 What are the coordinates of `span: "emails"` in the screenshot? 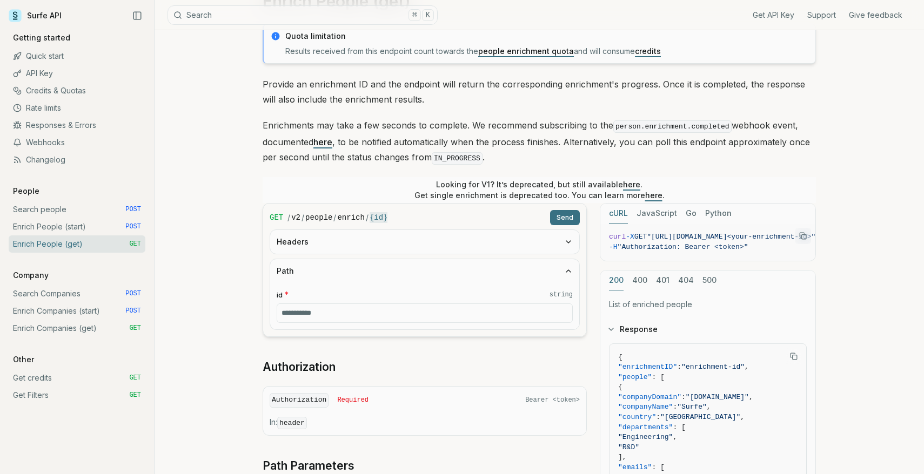 It's located at (635, 467).